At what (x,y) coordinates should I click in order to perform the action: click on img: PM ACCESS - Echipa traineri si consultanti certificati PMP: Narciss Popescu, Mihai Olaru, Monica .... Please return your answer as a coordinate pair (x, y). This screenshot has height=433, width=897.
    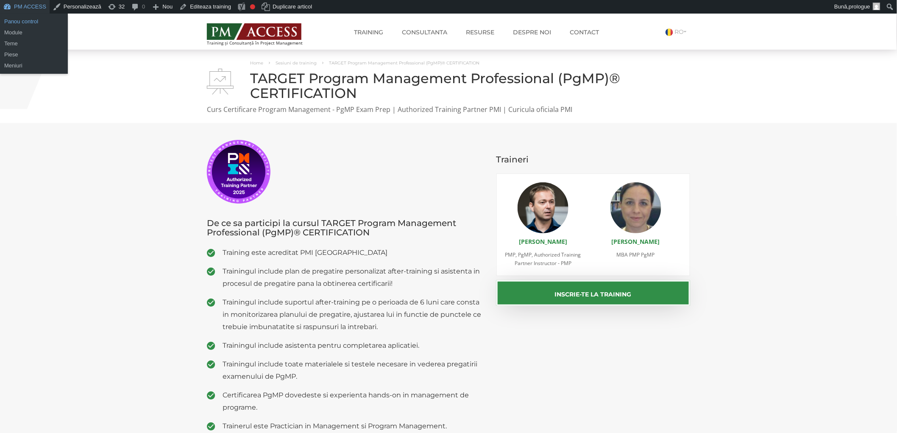
    Looking at the image, I should click on (254, 31).